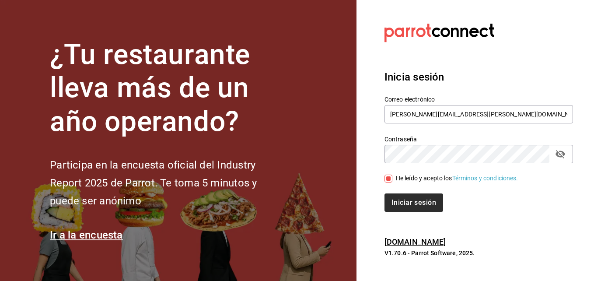 The height and width of the screenshot is (281, 594). Describe the element at coordinates (485, 178) in the screenshot. I see `a: Términos y condiciones.` at that location.